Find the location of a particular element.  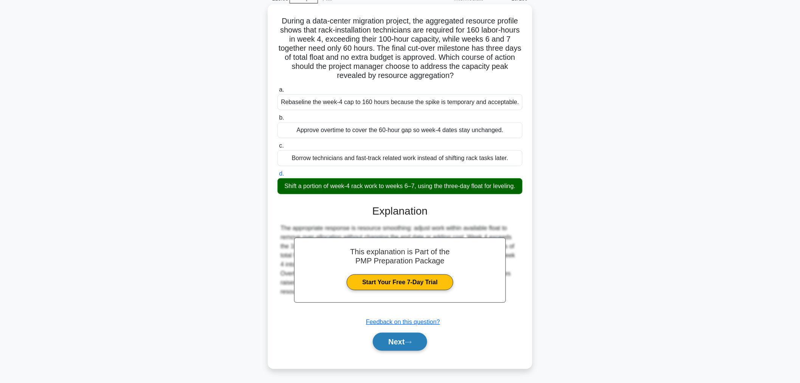

a: Start Your Free 7-Day Trial is located at coordinates (400, 282).